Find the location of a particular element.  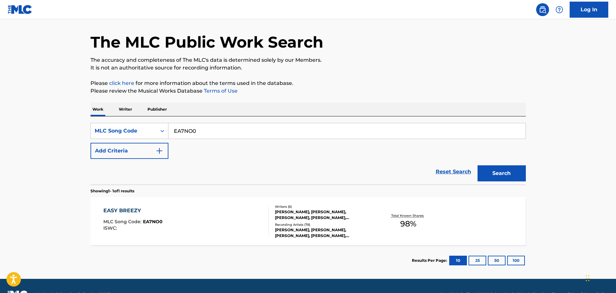

button: 25 is located at coordinates (477, 261).